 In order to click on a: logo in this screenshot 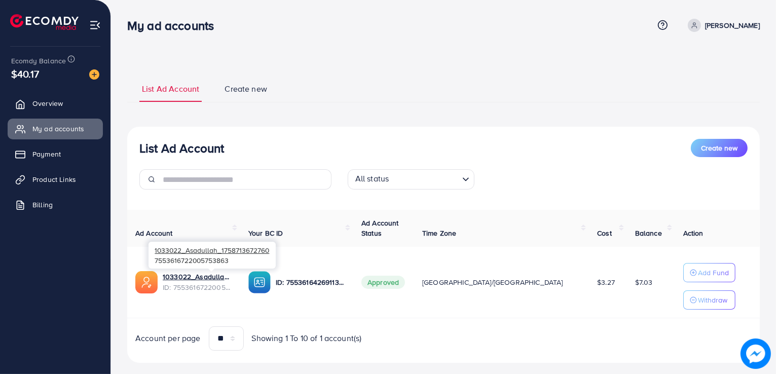, I will do `click(44, 22)`.